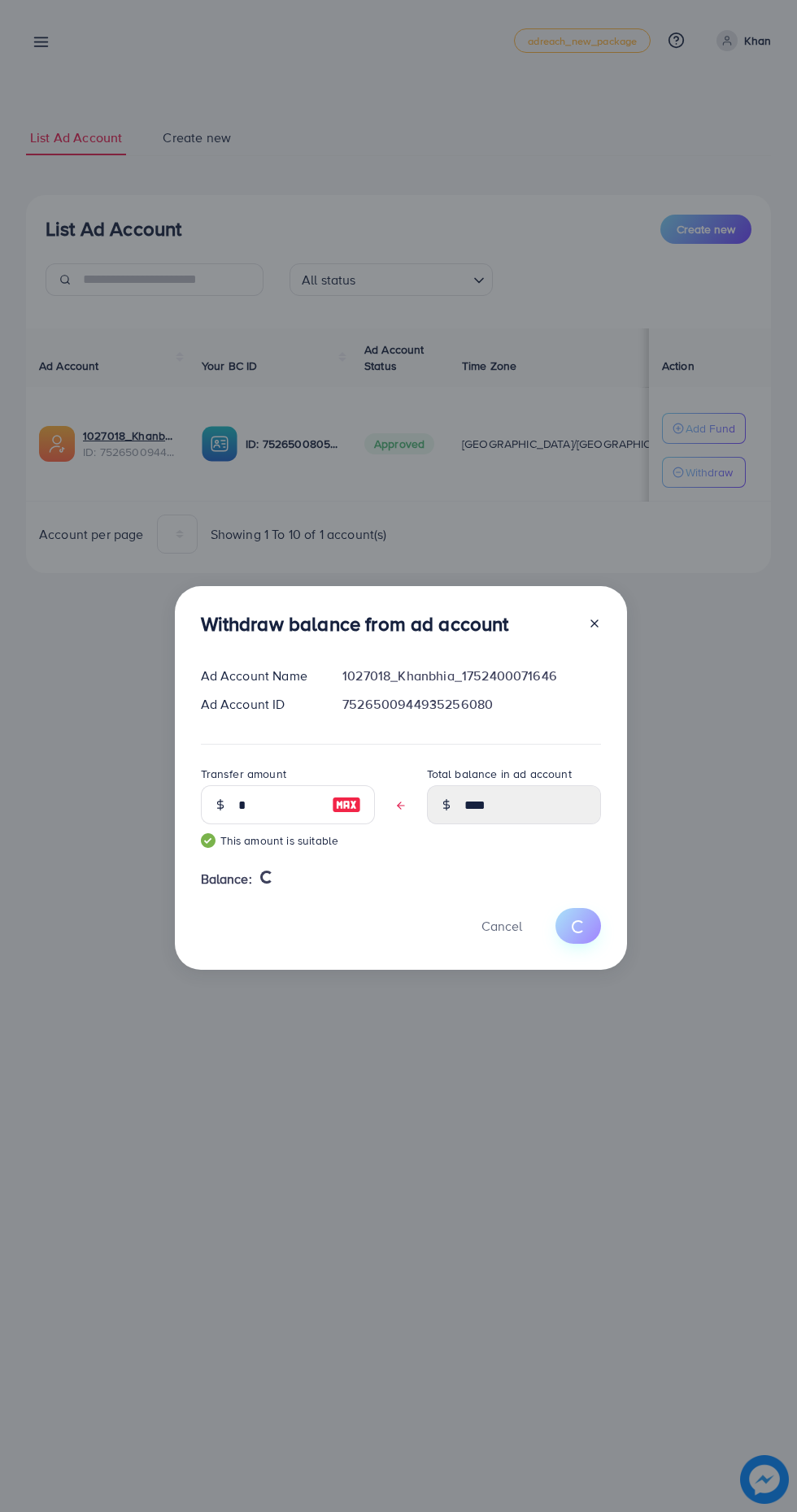  Describe the element at coordinates (226, 878) in the screenshot. I see `span: Balance:` at that location.